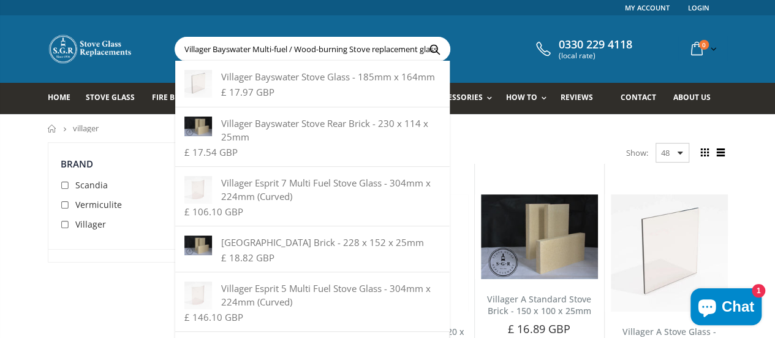  What do you see at coordinates (637, 153) in the screenshot?
I see `span: Show:` at bounding box center [637, 153].